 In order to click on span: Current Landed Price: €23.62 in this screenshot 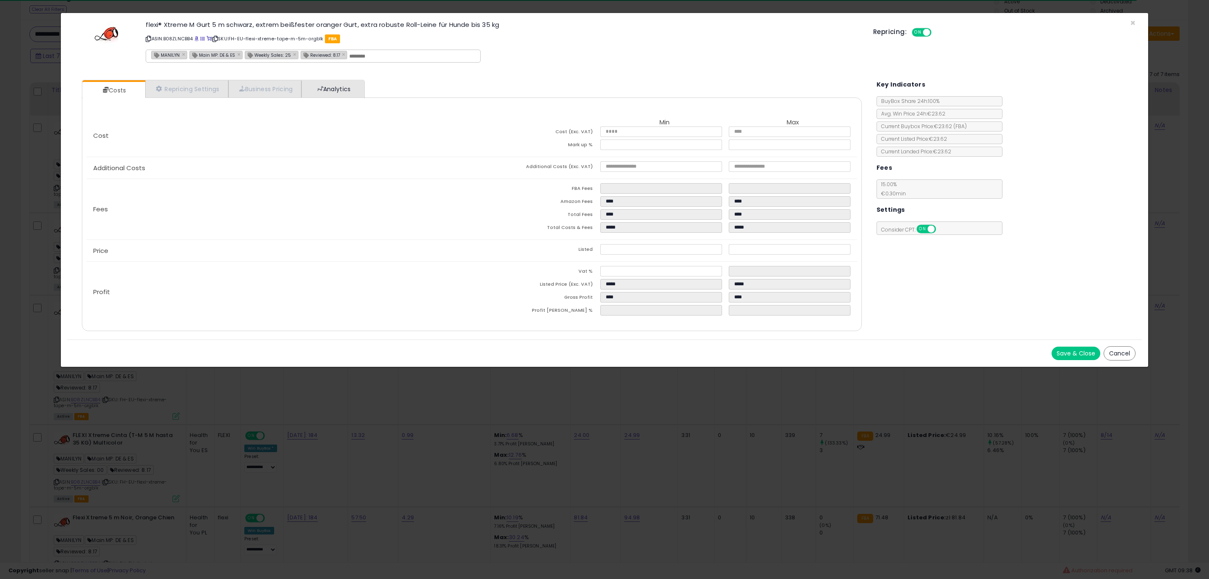, I will do `click(914, 151)`.